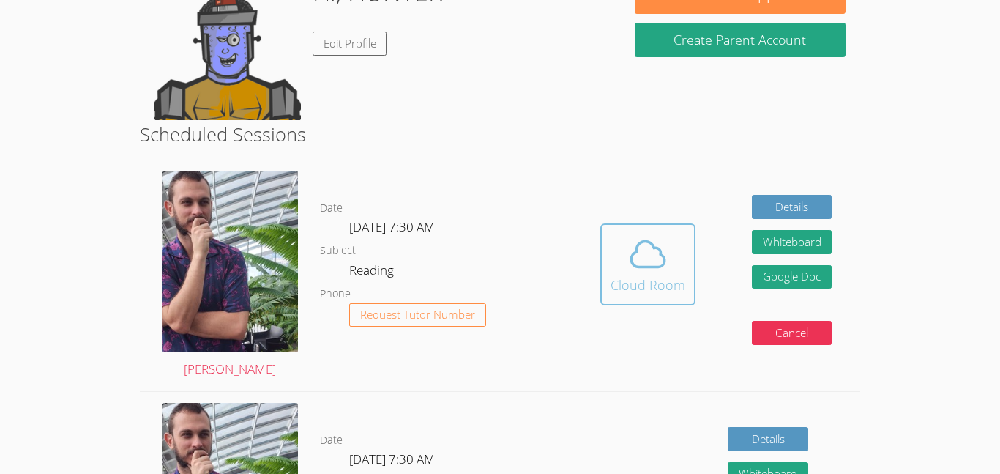 Image resolution: width=1000 pixels, height=474 pixels. What do you see at coordinates (648, 264) in the screenshot?
I see `button: Cloud Room` at bounding box center [648, 264].